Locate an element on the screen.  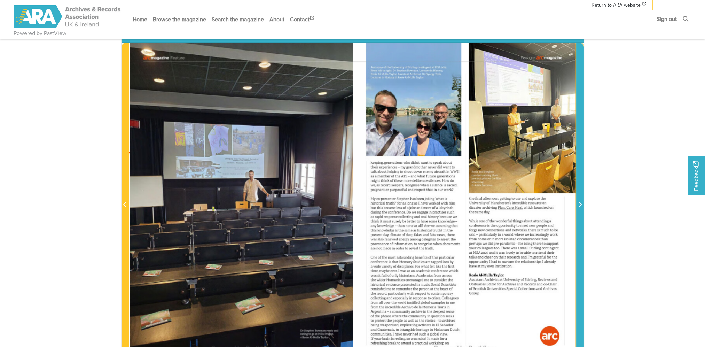
a: ARA - ARC Magazine | Powered by PastView logo is located at coordinates (68, 16).